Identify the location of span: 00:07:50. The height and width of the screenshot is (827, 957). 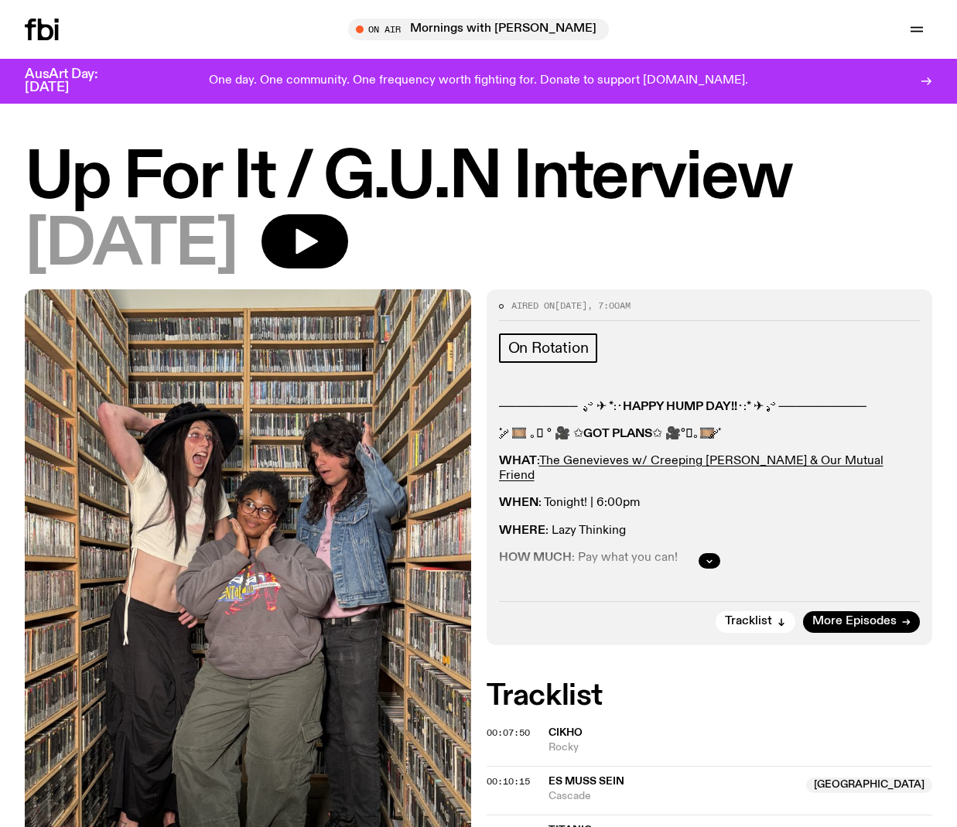
(508, 733).